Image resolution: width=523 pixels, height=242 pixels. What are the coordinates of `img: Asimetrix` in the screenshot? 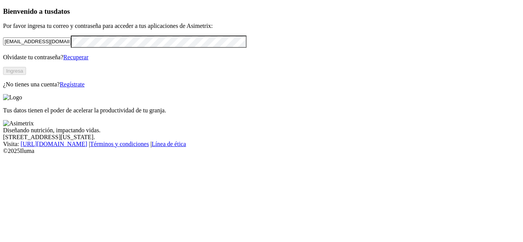 It's located at (18, 124).